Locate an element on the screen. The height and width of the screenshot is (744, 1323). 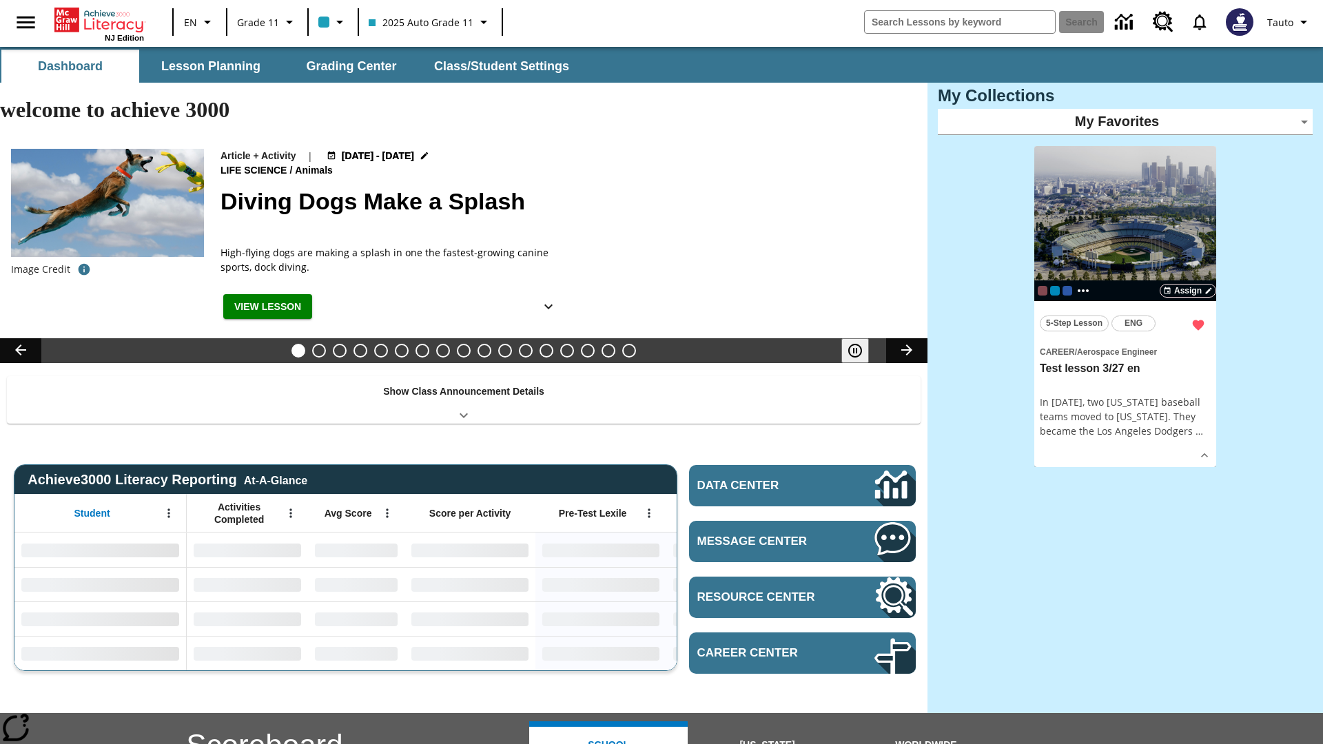
div: High-flying dogs are making a splash in one the fastest-growing canine sports, dock diving. is located at coordinates (393, 260).